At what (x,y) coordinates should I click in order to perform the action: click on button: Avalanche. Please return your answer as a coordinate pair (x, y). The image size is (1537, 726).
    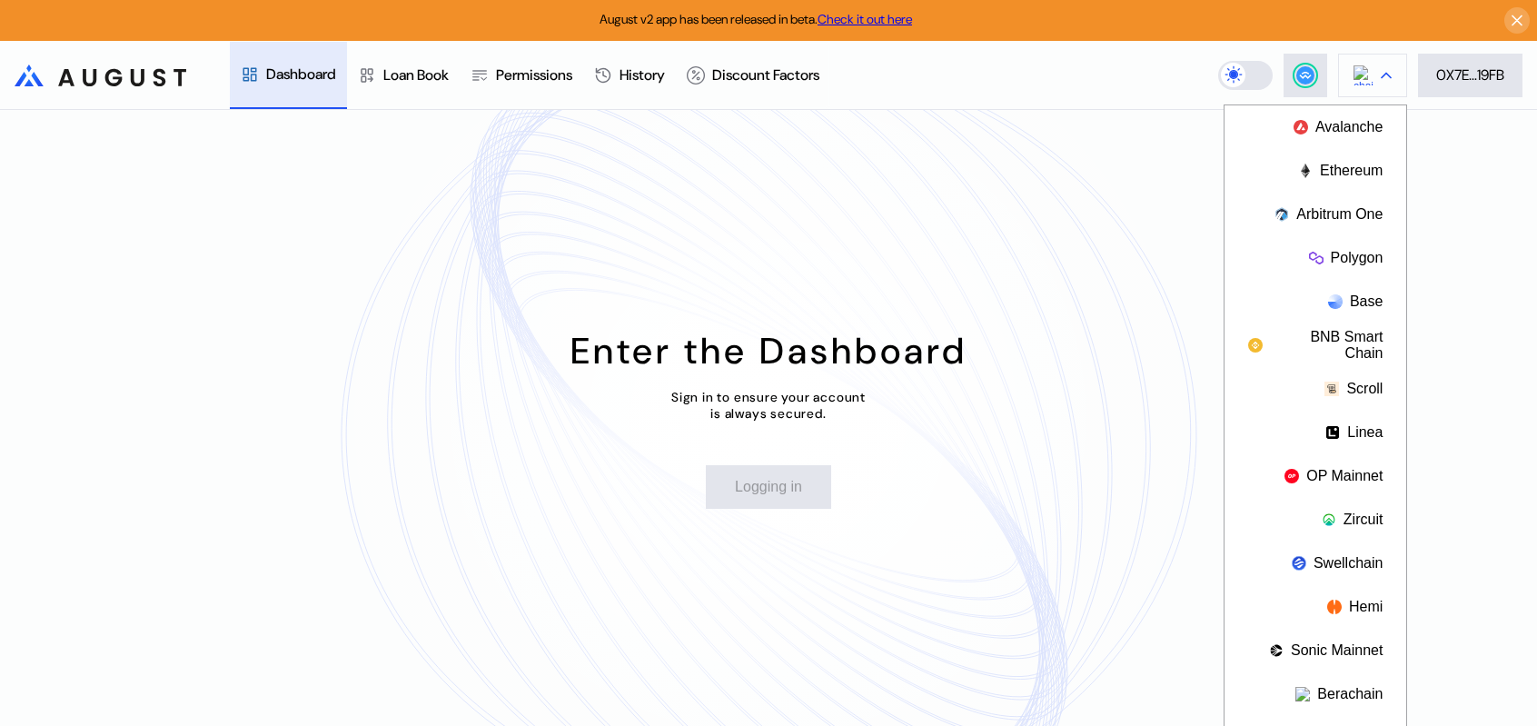
    Looking at the image, I should click on (1315, 127).